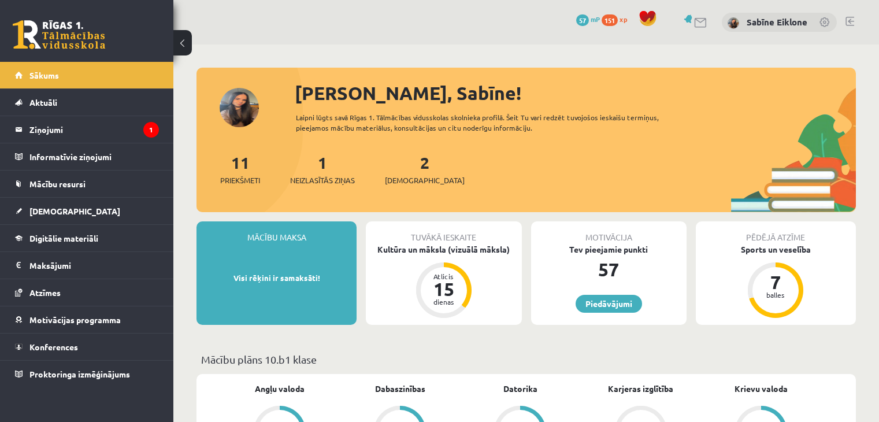 The width and height of the screenshot is (879, 422). What do you see at coordinates (280, 389) in the screenshot?
I see `a: Angļu valoda` at bounding box center [280, 389].